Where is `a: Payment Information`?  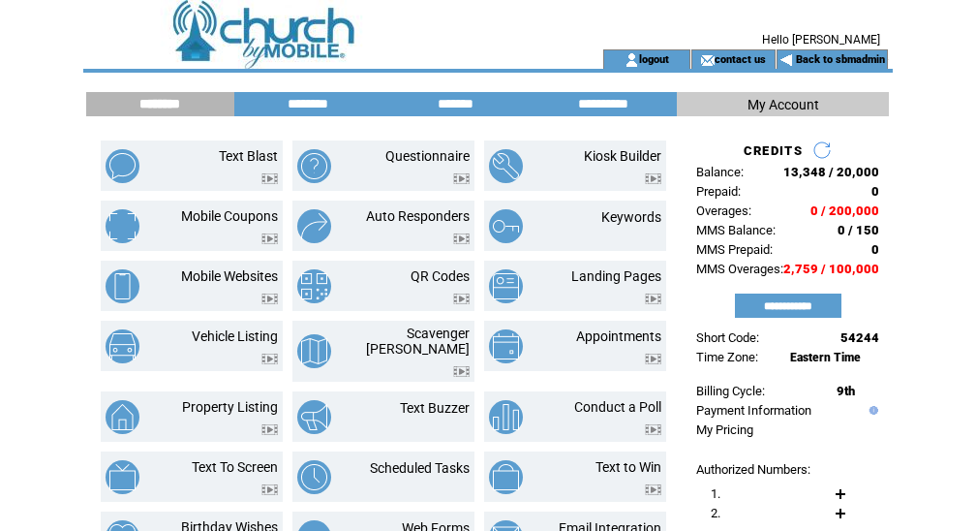
a: Payment Information is located at coordinates (754, 410).